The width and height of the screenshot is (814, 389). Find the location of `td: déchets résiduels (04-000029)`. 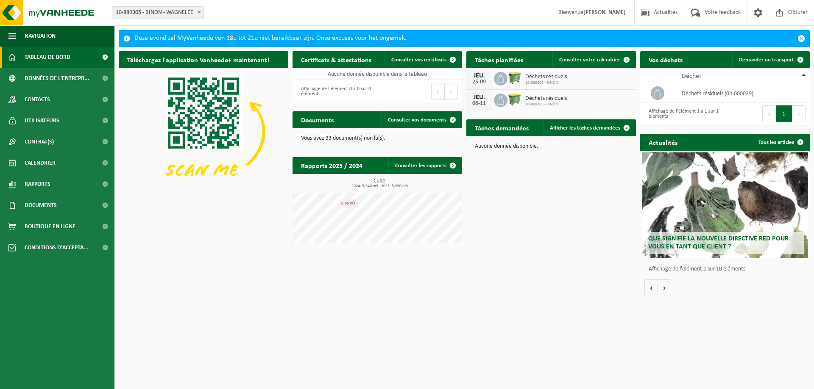

td: déchets résiduels (04-000029) is located at coordinates (742, 93).